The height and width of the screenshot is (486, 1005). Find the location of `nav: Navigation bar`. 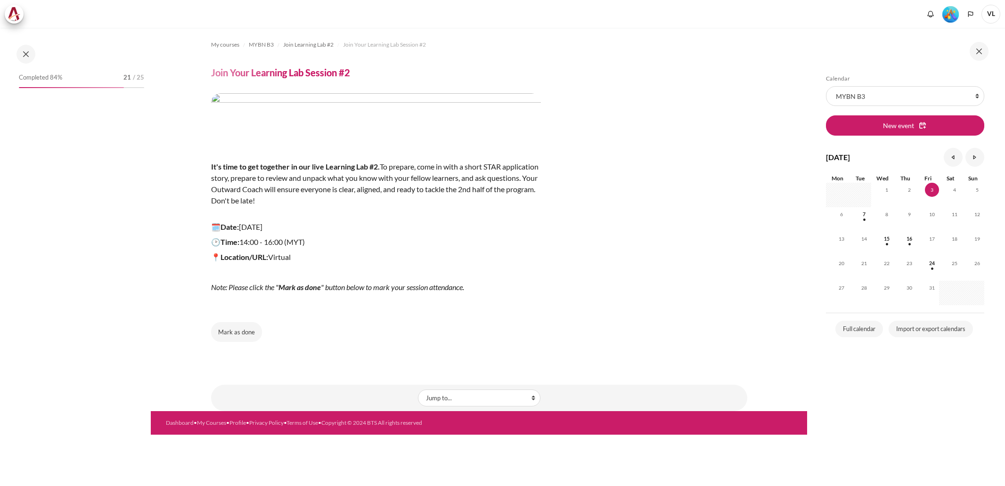

nav: Navigation bar is located at coordinates (479, 45).